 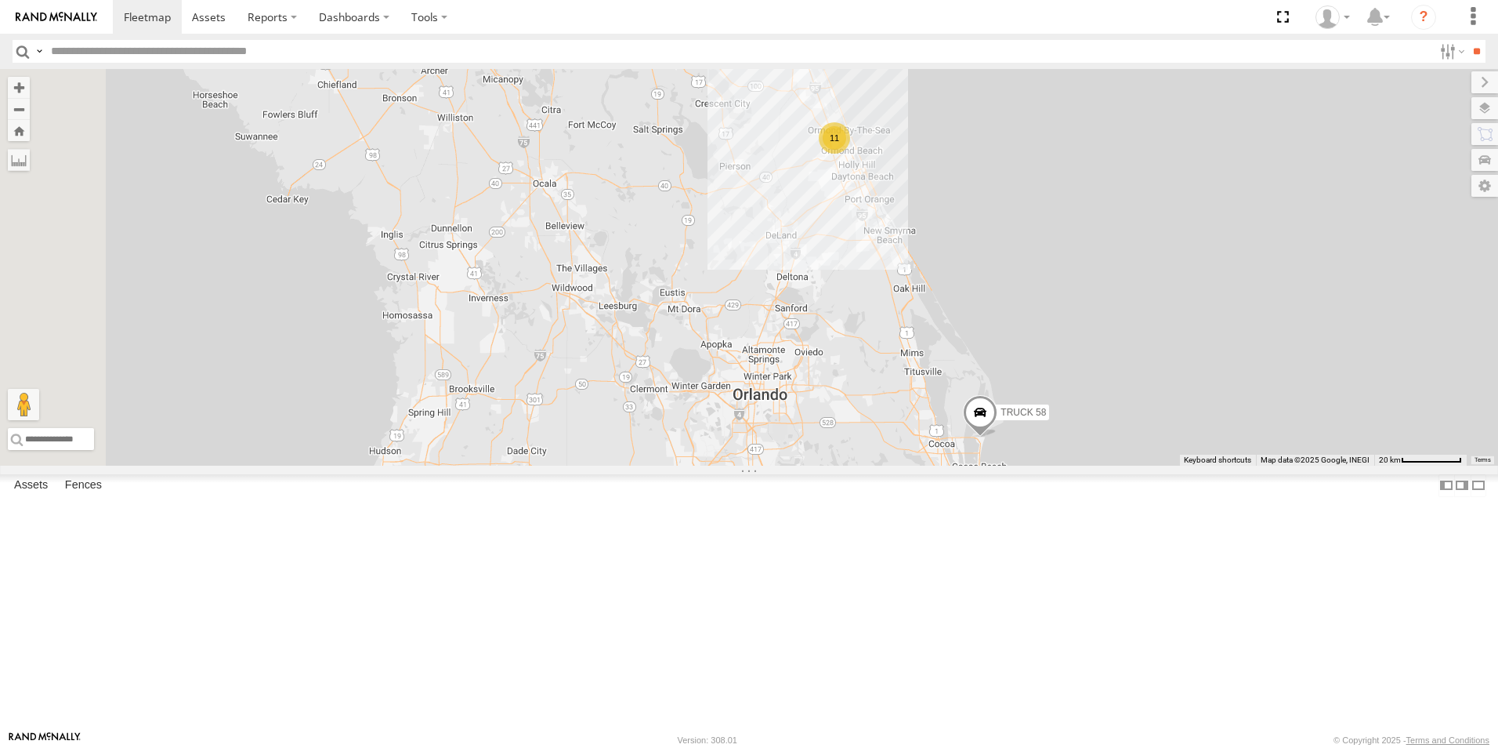 What do you see at coordinates (1315, 459) in the screenshot?
I see `span: Map data ©2025 Google, INEGI` at bounding box center [1315, 459].